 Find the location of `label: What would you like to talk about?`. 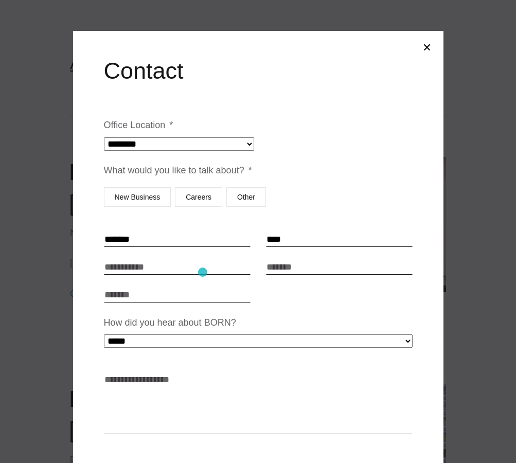

label: What would you like to talk about? is located at coordinates (178, 170).